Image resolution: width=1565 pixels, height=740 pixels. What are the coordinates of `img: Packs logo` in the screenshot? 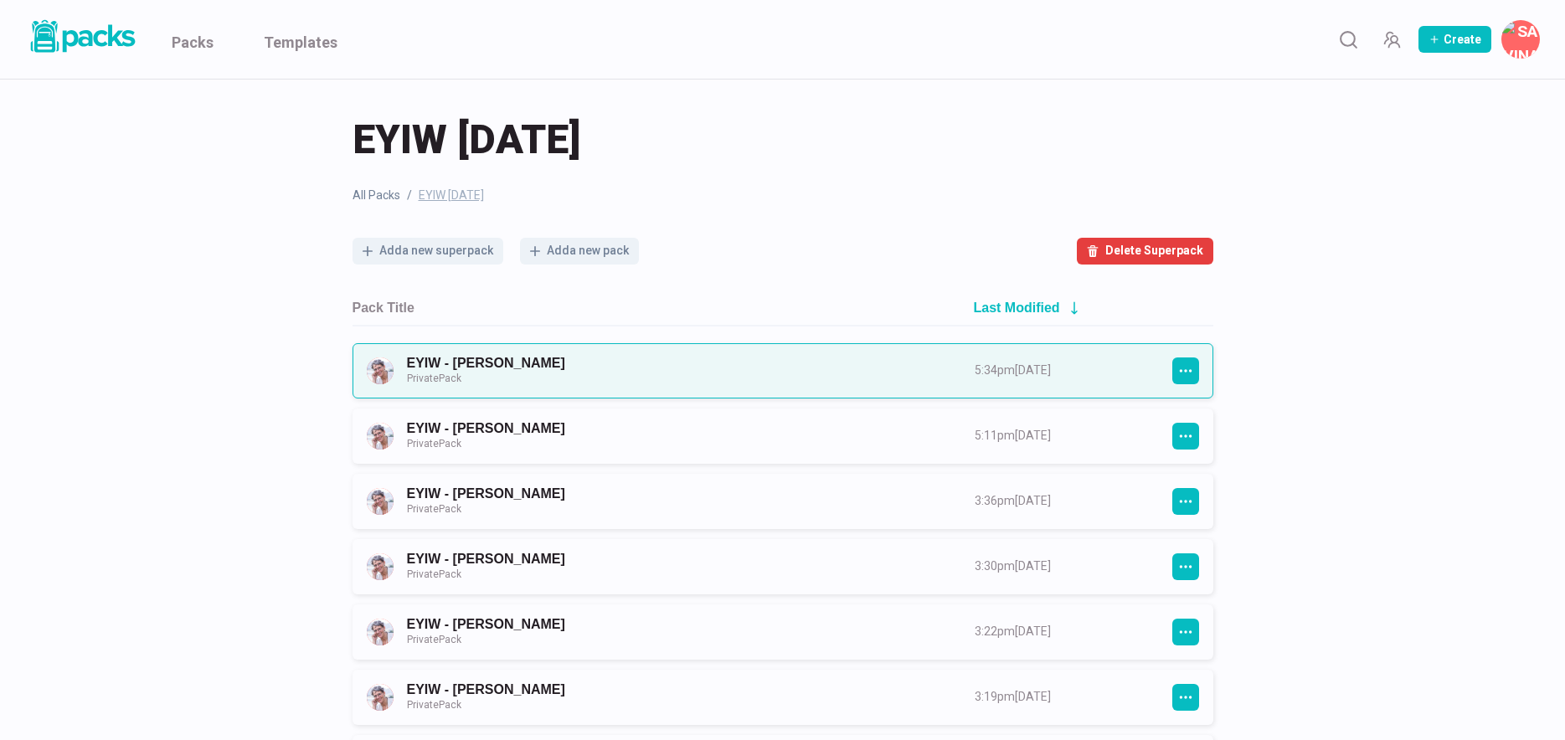 It's located at (81, 36).